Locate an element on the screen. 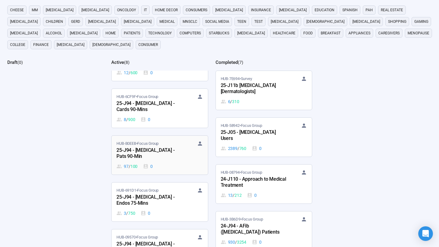 The image size is (439, 247). span: 750 is located at coordinates (131, 214).